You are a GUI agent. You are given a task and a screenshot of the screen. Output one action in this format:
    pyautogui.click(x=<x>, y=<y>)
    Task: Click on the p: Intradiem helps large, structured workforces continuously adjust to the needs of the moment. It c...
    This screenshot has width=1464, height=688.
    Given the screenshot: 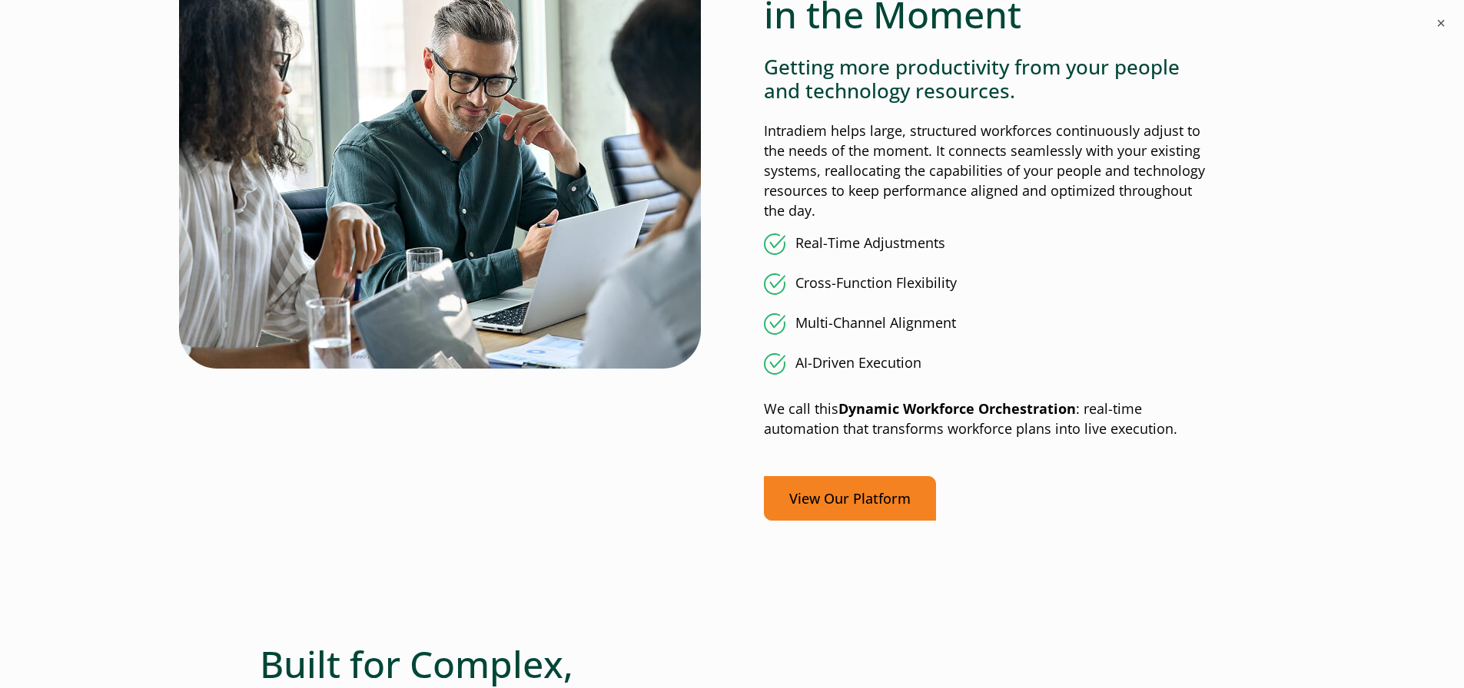 What is the action you would take?
    pyautogui.click(x=984, y=171)
    